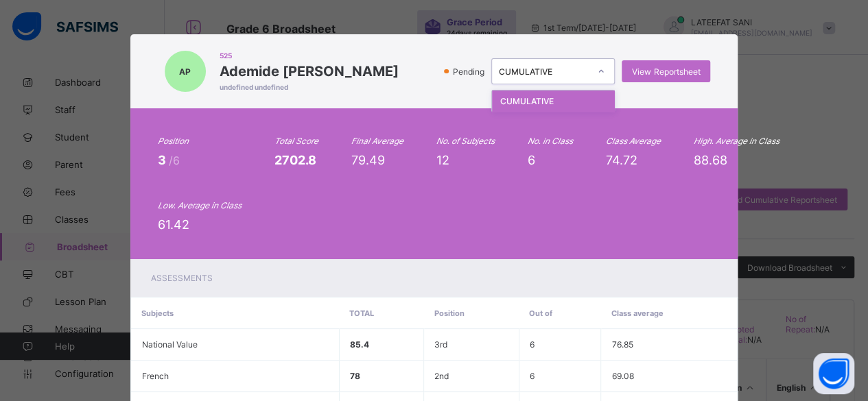 This screenshot has height=401, width=868. Describe the element at coordinates (665, 71) in the screenshot. I see `span: View Reportsheet` at that location.